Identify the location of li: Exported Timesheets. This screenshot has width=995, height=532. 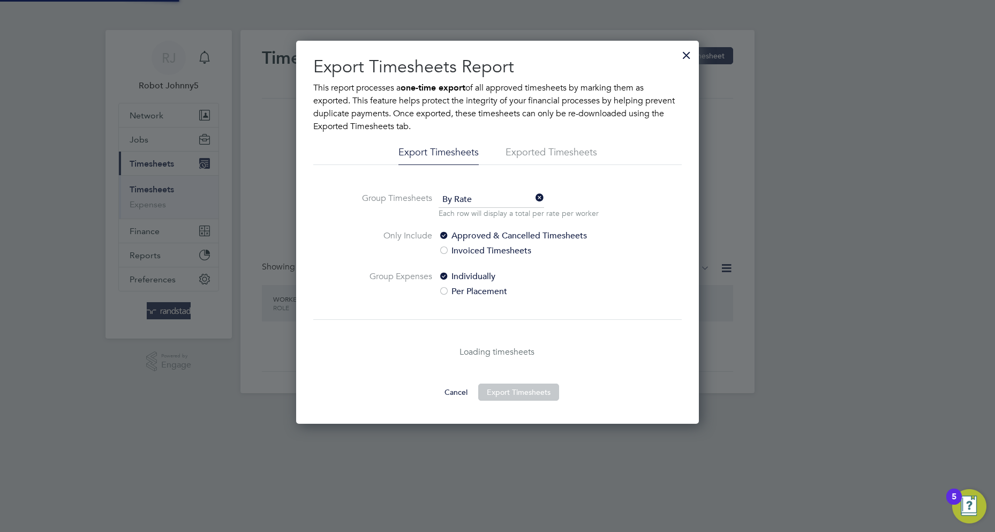
(551, 155).